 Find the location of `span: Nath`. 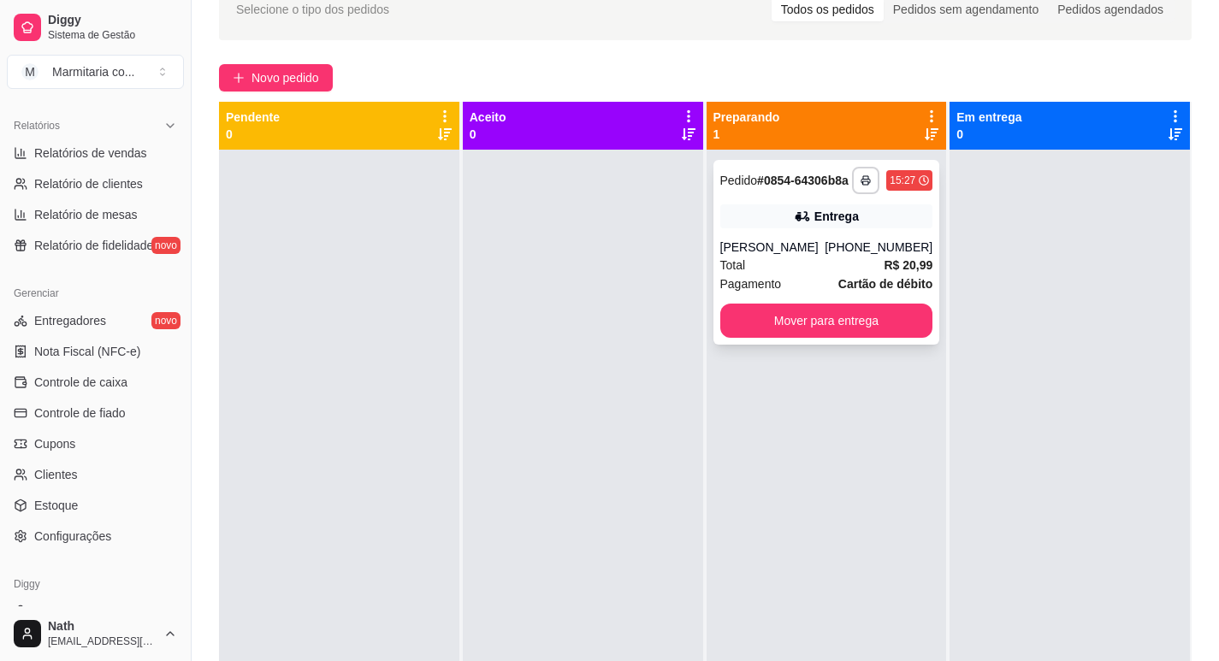

span: Nath is located at coordinates (102, 627).